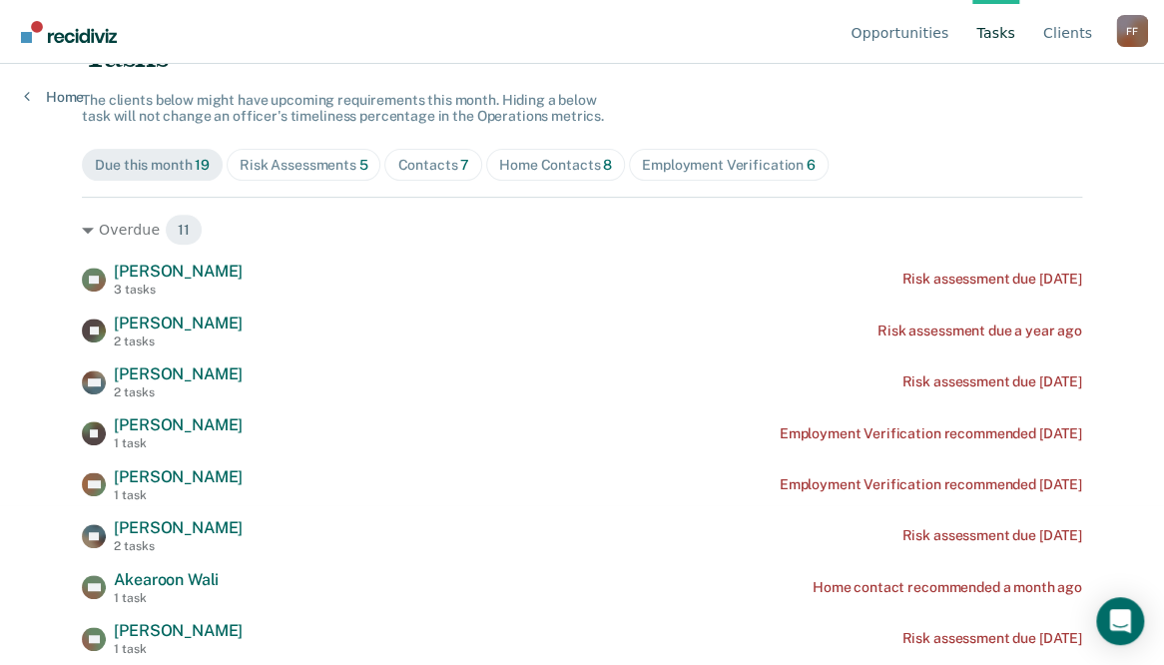  What do you see at coordinates (1120, 621) in the screenshot?
I see `div: Open Intercom Messenger` at bounding box center [1120, 621].